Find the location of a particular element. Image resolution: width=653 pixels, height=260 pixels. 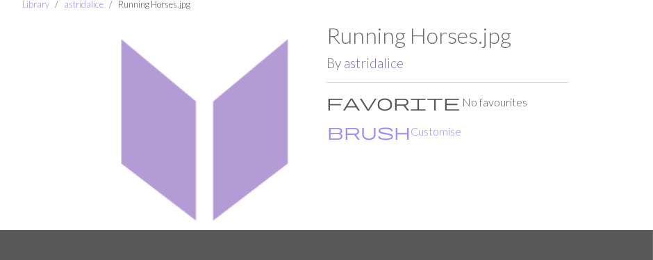

button: CustomiseCustomise is located at coordinates (394, 131).